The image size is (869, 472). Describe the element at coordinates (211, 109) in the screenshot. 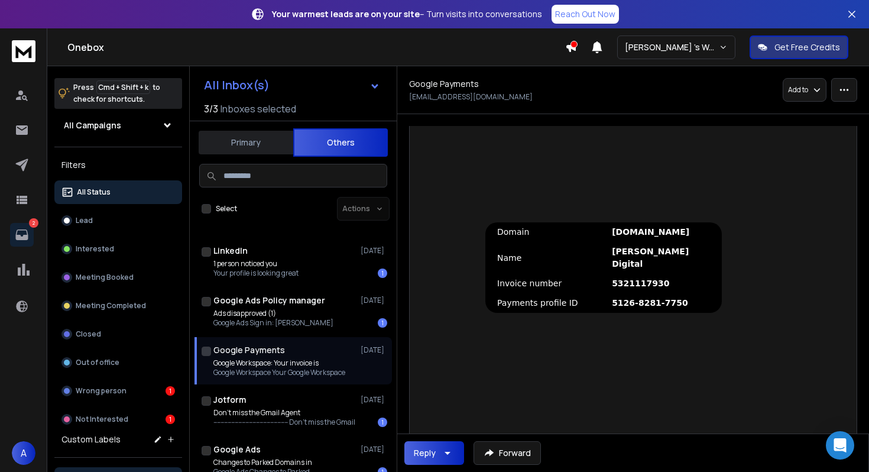

I see `span: 3 / 3` at that location.